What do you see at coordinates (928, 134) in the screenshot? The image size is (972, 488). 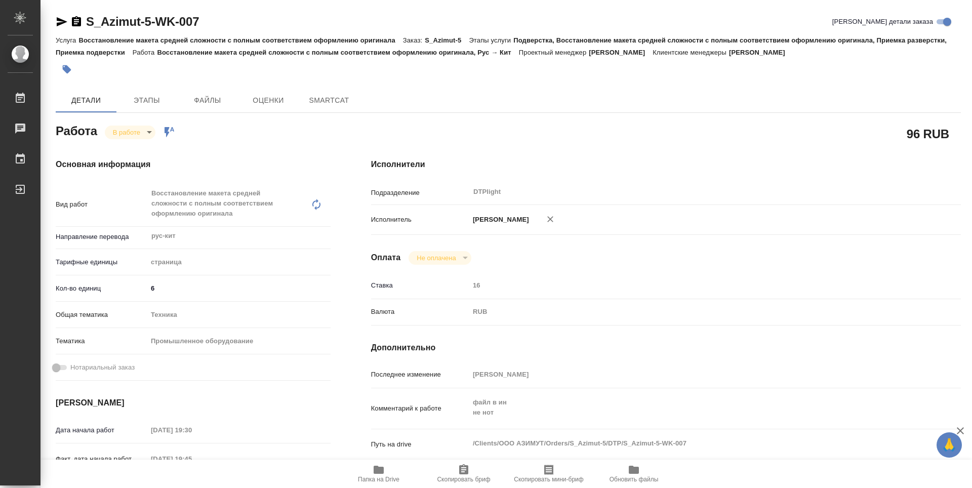 I see `h2: 96 RUB` at bounding box center [928, 134].